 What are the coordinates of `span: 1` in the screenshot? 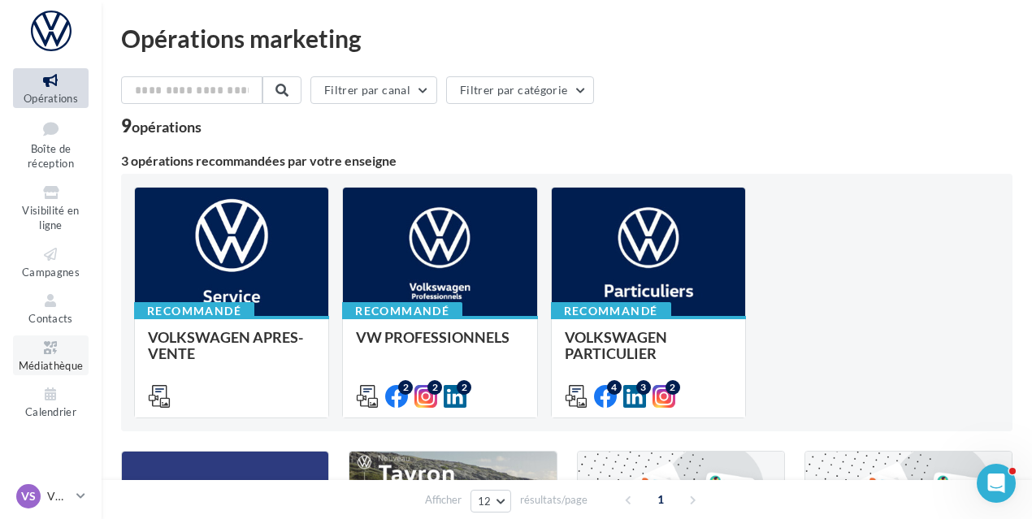 It's located at (661, 500).